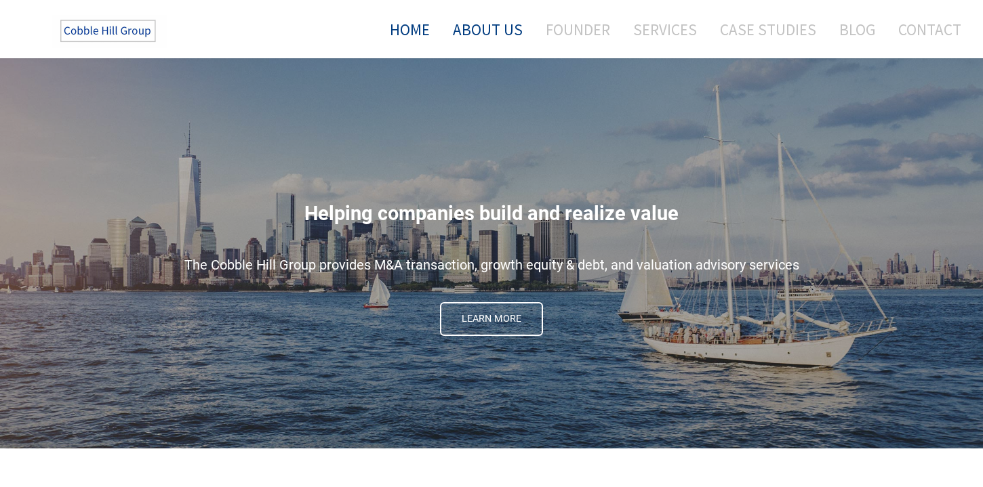 The height and width of the screenshot is (487, 983). I want to click on a: Home, so click(405, 29).